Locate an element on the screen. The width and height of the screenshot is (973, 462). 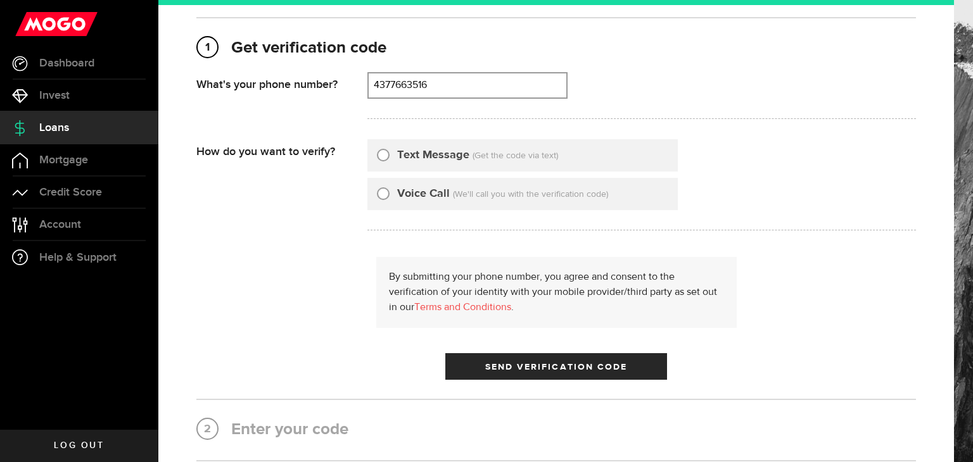
span: 2 is located at coordinates (207, 429).